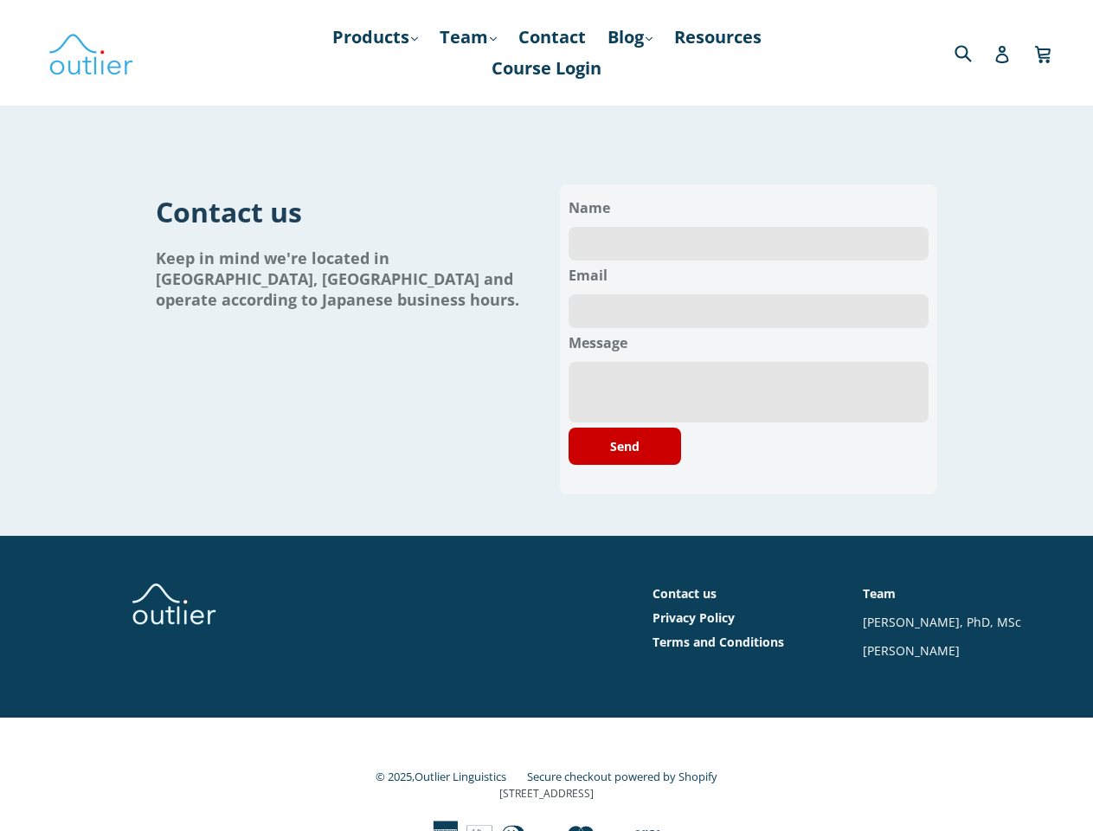  What do you see at coordinates (974, 52) in the screenshot?
I see `input: Search` at bounding box center [974, 52].